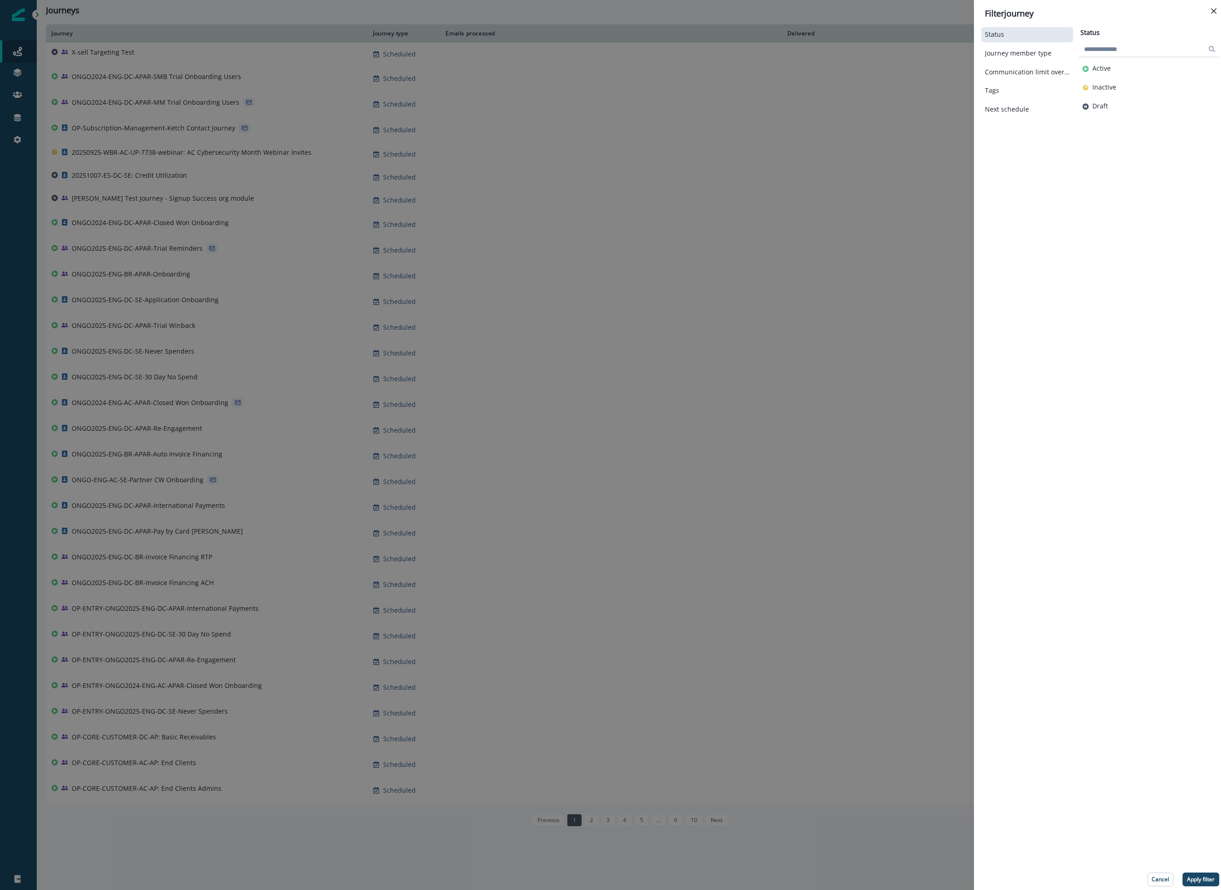 This screenshot has height=890, width=1221. Describe the element at coordinates (1007, 109) in the screenshot. I see `p: Next schedule` at that location.